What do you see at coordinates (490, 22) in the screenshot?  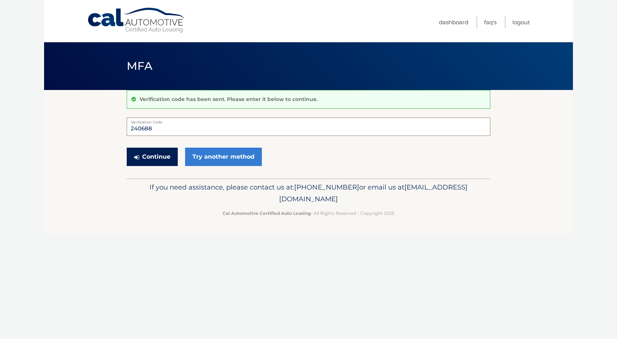 I see `a: FAQ's` at bounding box center [490, 22].